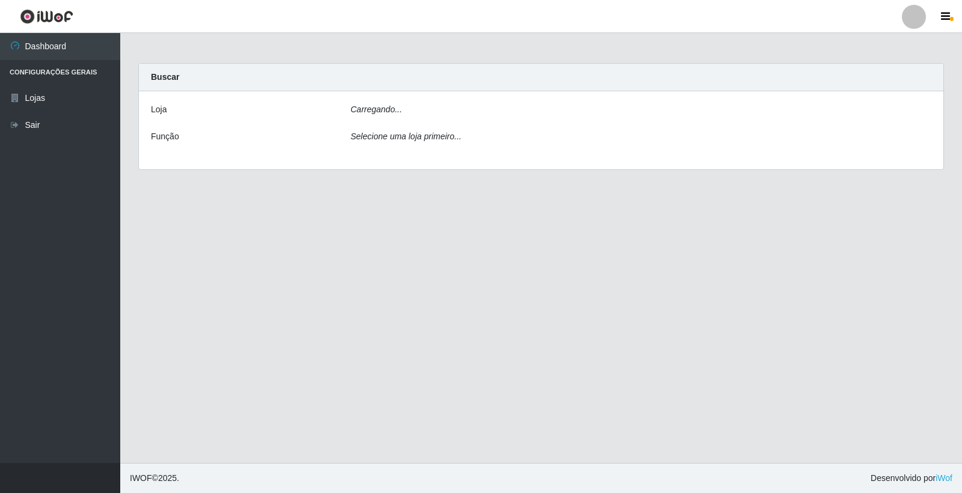 The image size is (962, 493). What do you see at coordinates (141, 478) in the screenshot?
I see `span: IWOF` at bounding box center [141, 478].